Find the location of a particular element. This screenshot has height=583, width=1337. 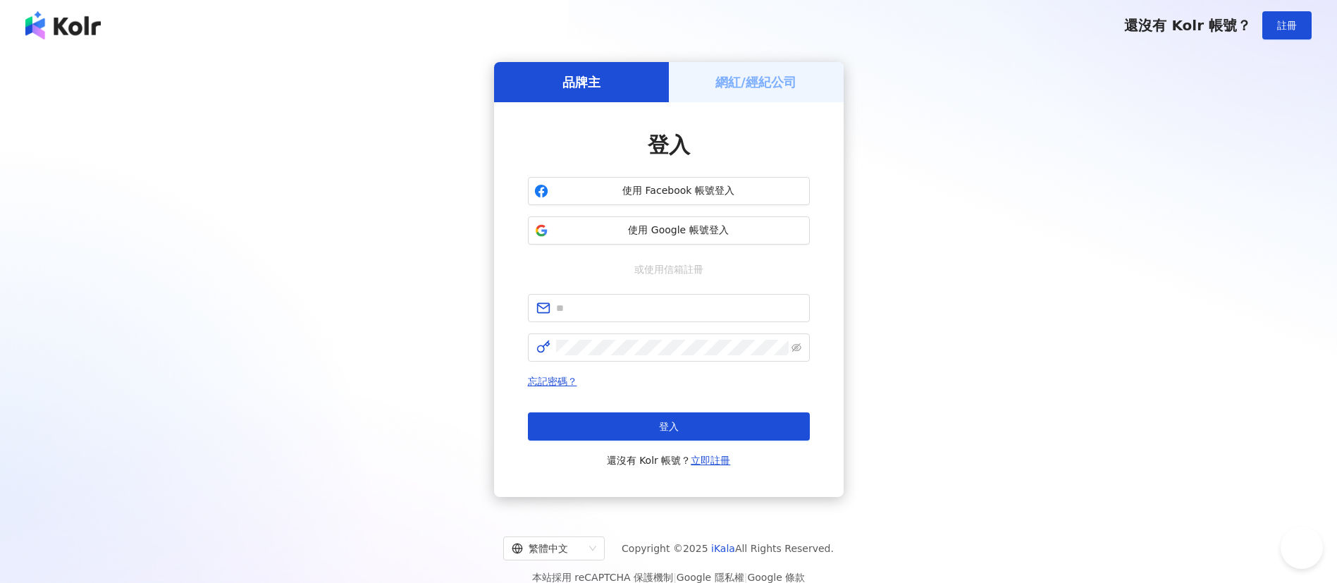

h5: 網紅/經紀公司 is located at coordinates (756, 82).